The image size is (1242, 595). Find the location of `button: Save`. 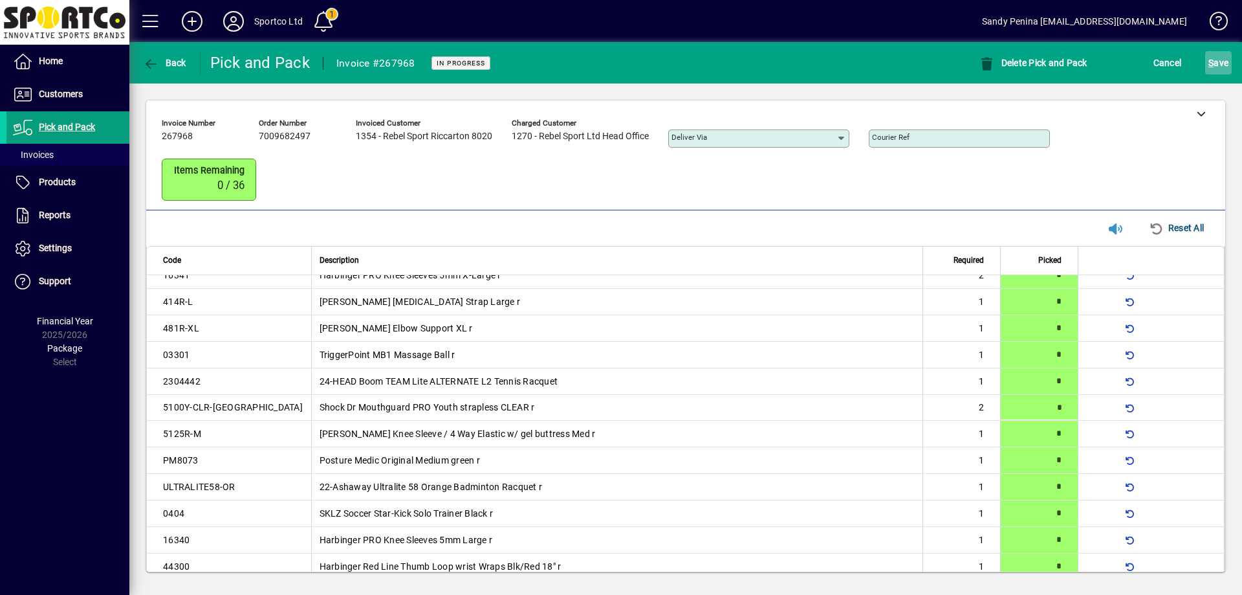

button: Save is located at coordinates (1218, 63).